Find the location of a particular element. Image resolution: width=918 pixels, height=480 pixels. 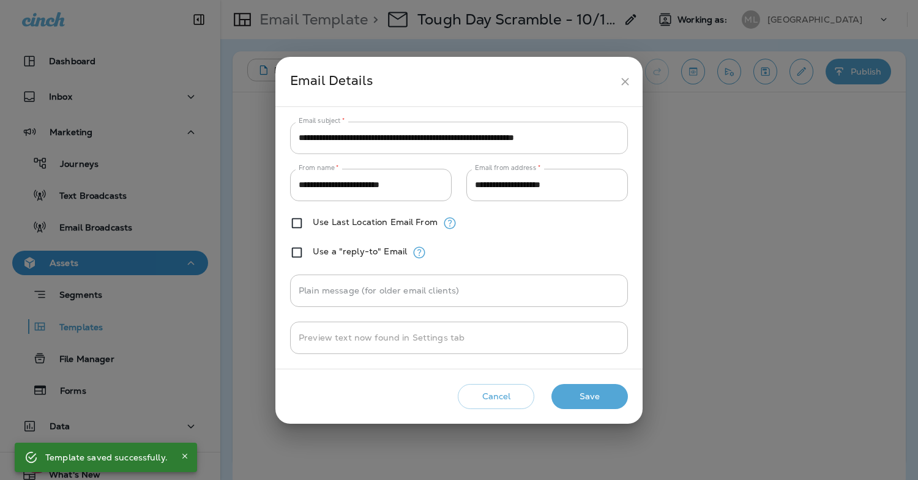

label: From name is located at coordinates (319, 168).